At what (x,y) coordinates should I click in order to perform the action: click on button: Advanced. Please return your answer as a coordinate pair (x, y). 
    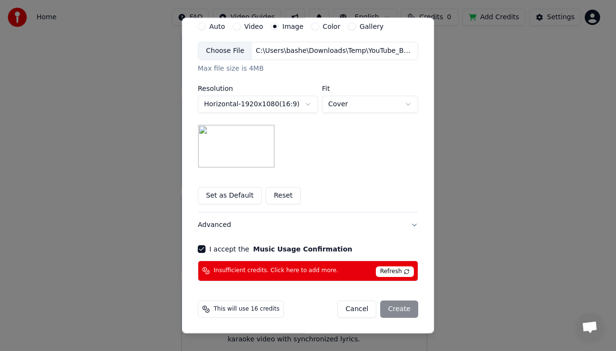
    Looking at the image, I should click on (308, 225).